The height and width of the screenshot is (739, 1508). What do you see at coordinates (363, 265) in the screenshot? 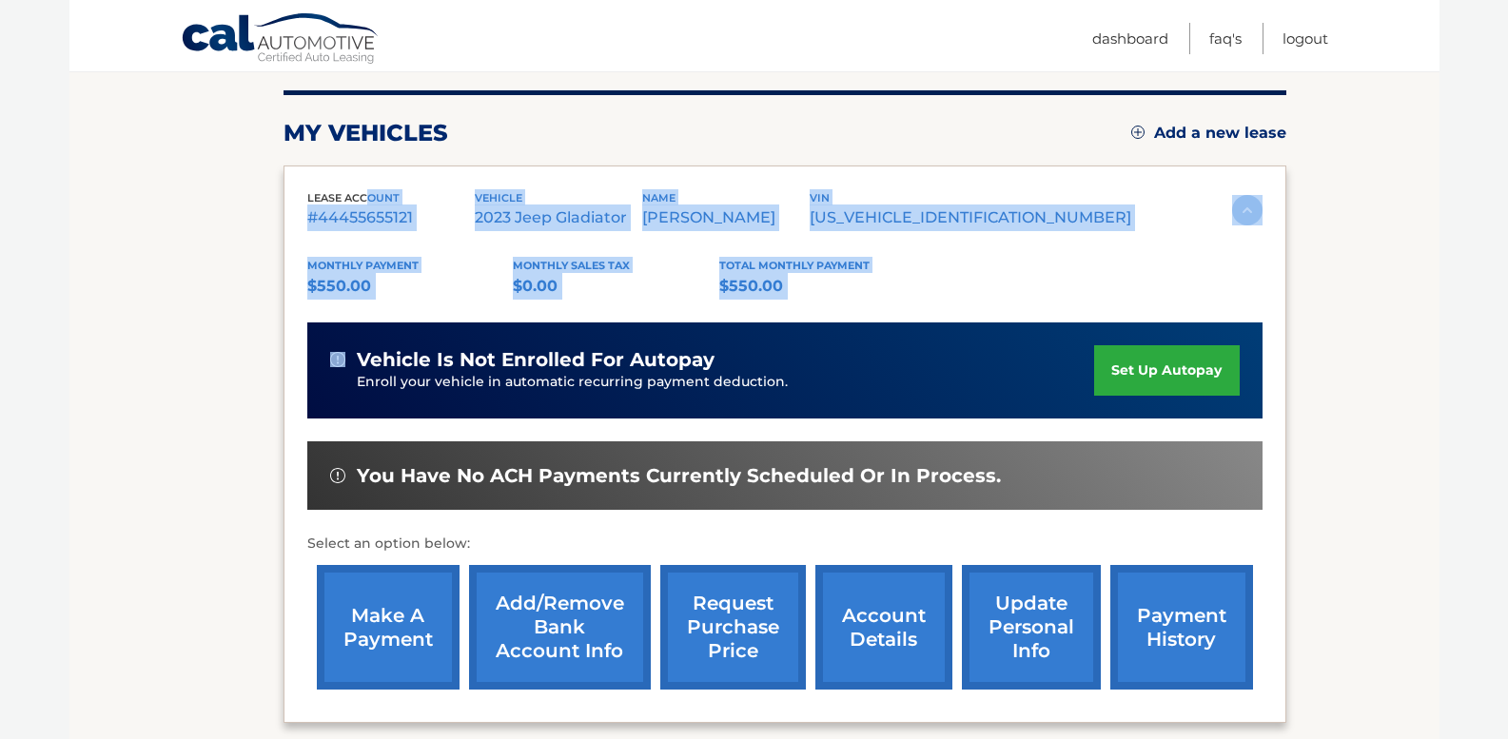
I see `span: Monthly Payment` at bounding box center [363, 265].